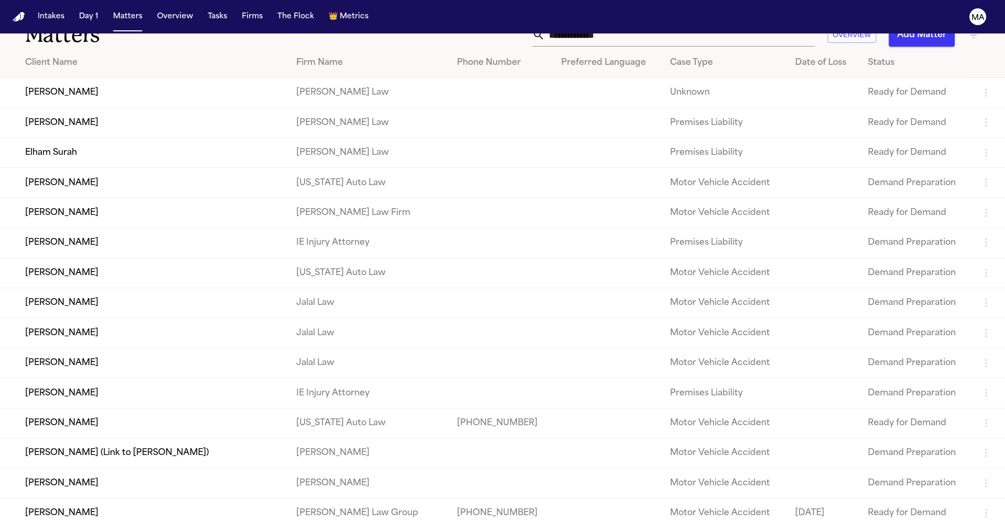  What do you see at coordinates (916, 63) in the screenshot?
I see `div: Status` at bounding box center [916, 63].